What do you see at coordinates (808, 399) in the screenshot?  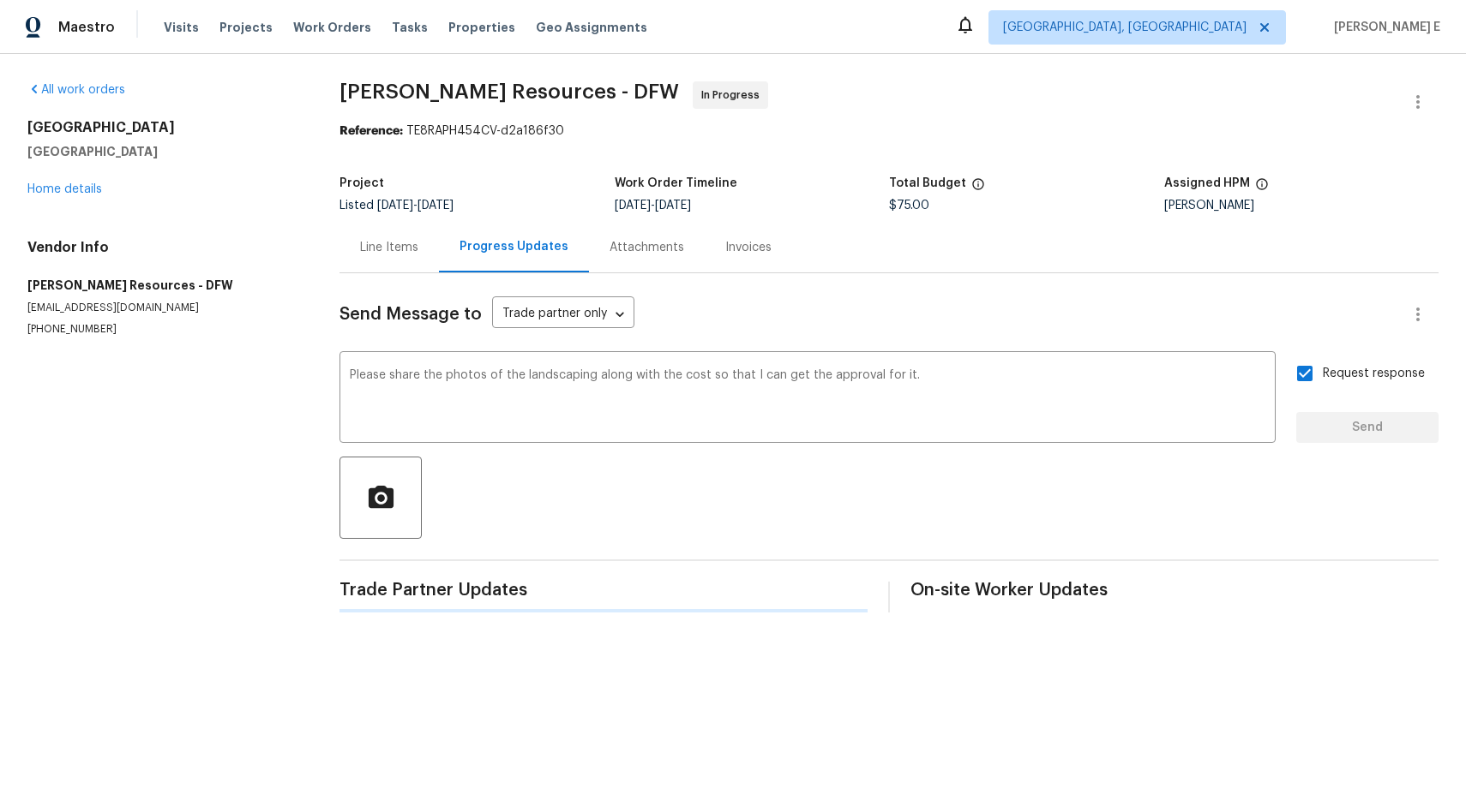 I see `textarea: Please share the photos of the landscaping along with the cost so that I can get the approval for...` at bounding box center [808, 399].